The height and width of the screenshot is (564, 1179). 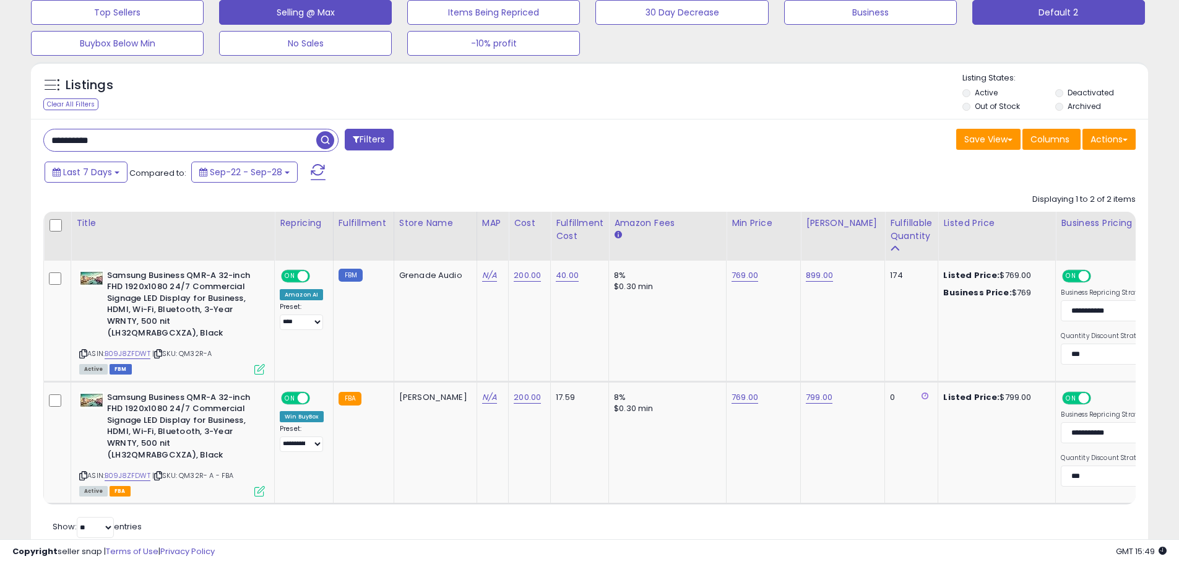 What do you see at coordinates (304, 223) in the screenshot?
I see `div: Repricing` at bounding box center [304, 223].